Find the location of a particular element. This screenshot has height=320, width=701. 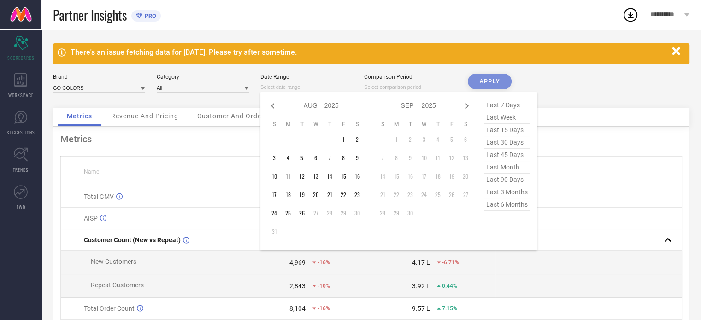

td: Sat Aug 30 2025 is located at coordinates (357, 213).